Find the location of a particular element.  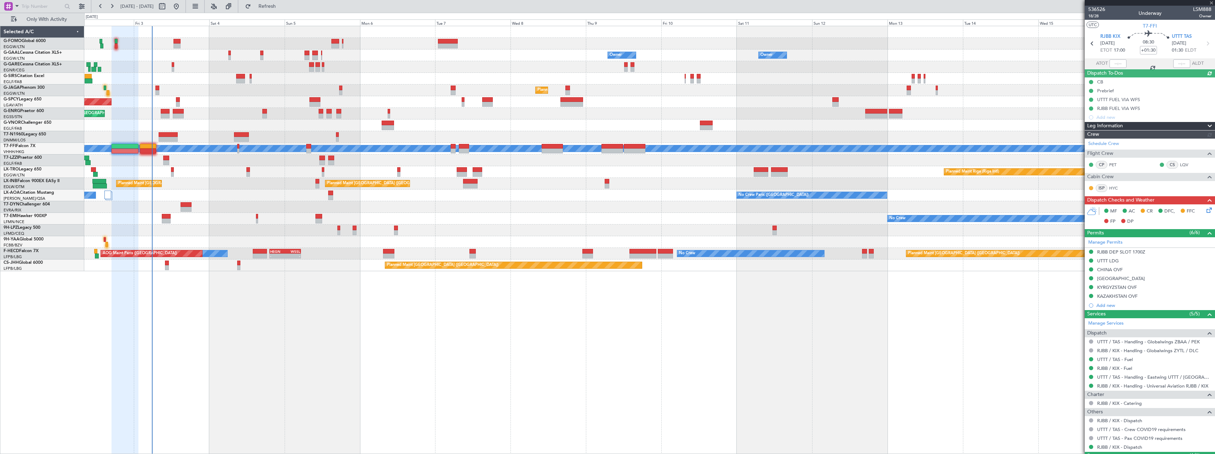

span: G-FOMO is located at coordinates (12, 41).